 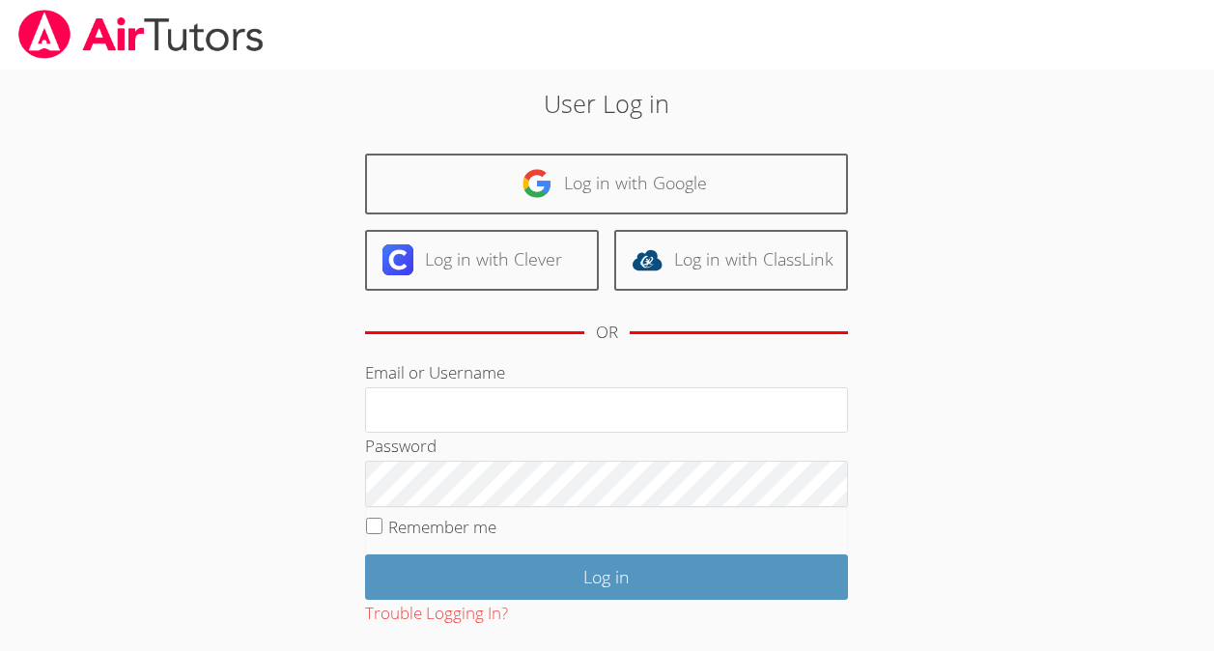 I want to click on img: google-logo-50288ca7cdecda66e5e0955fdab243c47b7ad437acaf1139b6f446037453330a.svg, so click(x=537, y=184).